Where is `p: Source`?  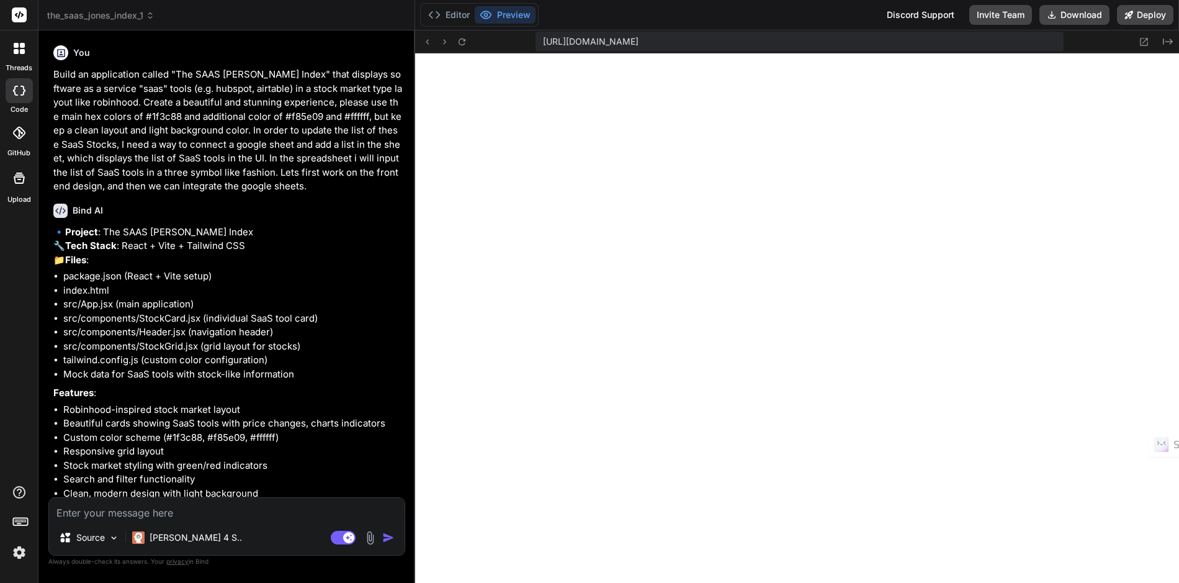
p: Source is located at coordinates (91, 537).